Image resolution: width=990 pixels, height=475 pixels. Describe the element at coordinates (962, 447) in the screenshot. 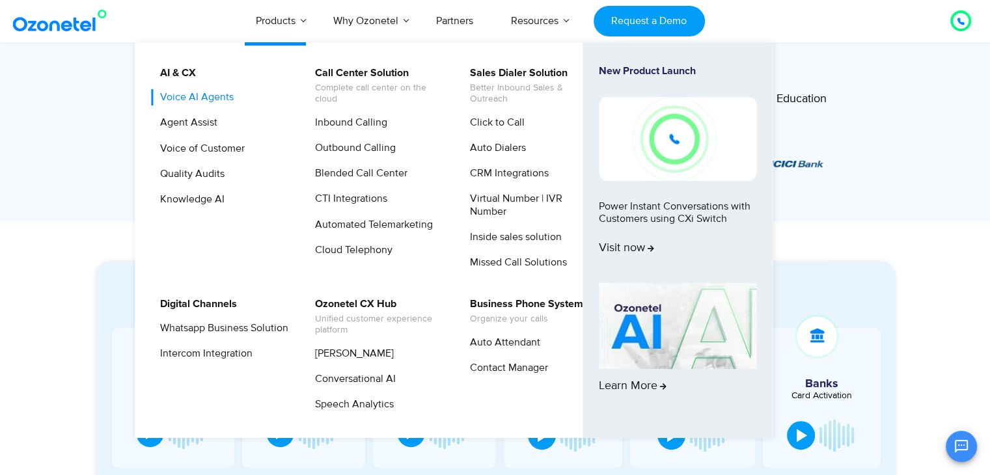

I see `button: Open chat` at that location.